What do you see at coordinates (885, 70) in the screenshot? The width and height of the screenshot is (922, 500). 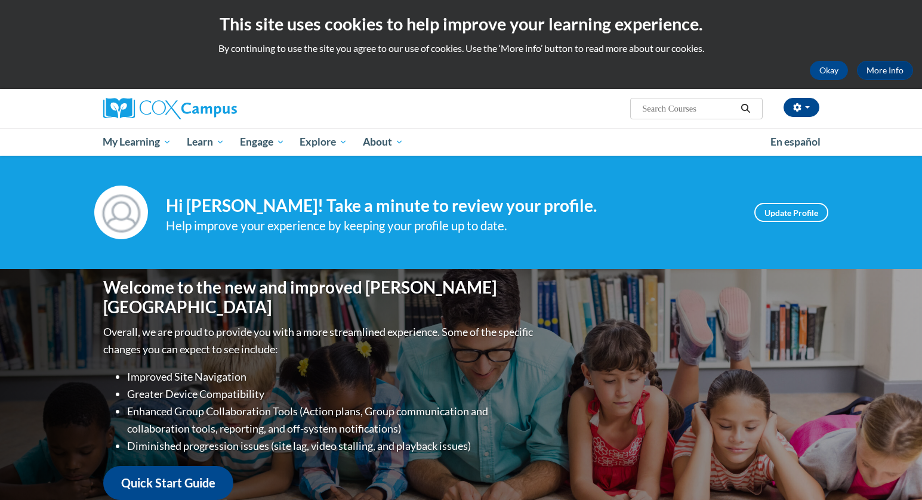 I see `a: More Info` at bounding box center [885, 70].